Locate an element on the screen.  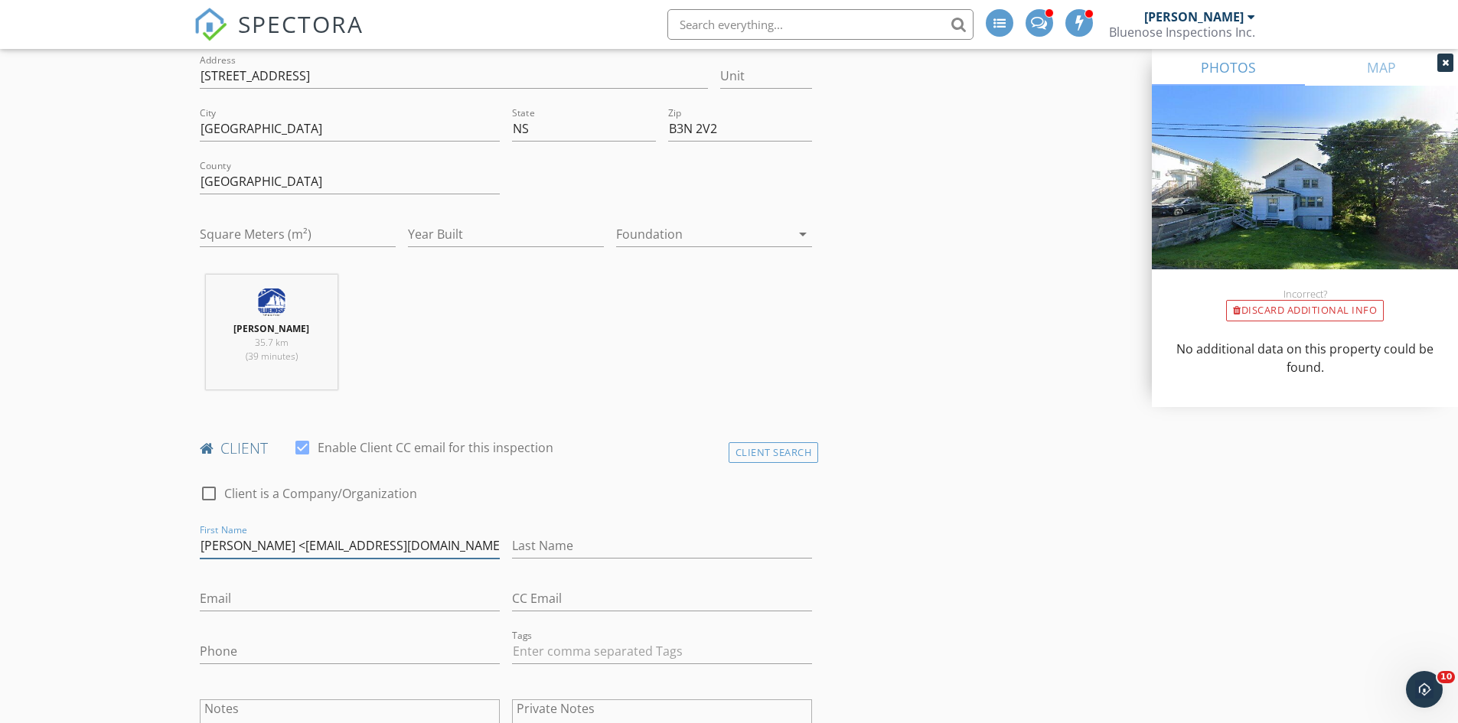
div: Bluenose Inspections Inc. is located at coordinates (1182, 32).